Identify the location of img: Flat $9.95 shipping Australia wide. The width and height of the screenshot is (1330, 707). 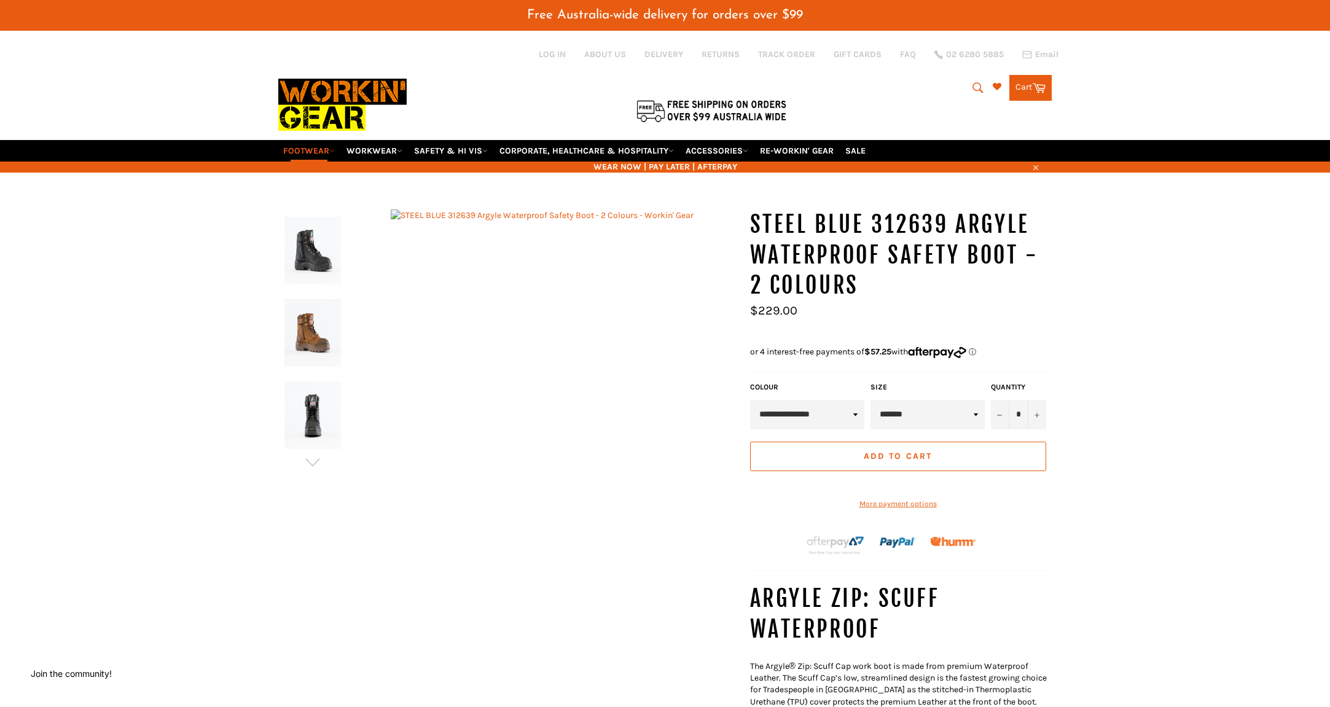
(711, 111).